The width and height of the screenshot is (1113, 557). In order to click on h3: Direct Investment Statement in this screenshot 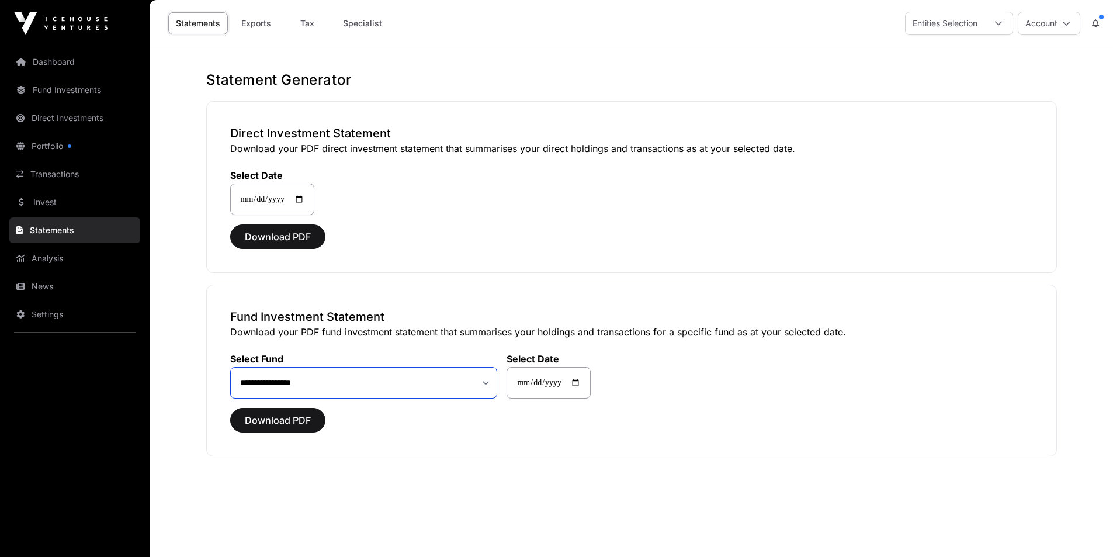, I will do `click(632, 133)`.